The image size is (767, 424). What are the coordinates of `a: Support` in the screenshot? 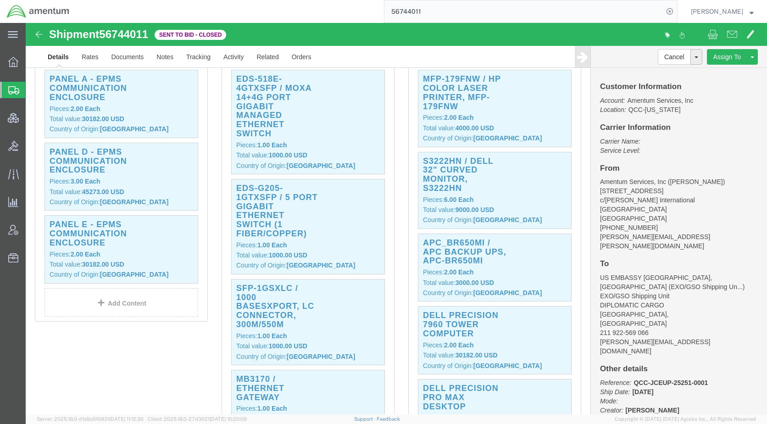 It's located at (365, 419).